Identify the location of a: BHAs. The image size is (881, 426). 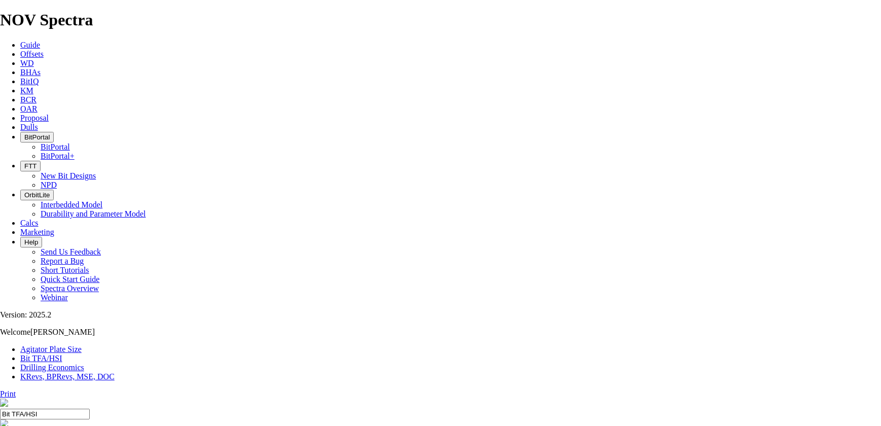
(30, 72).